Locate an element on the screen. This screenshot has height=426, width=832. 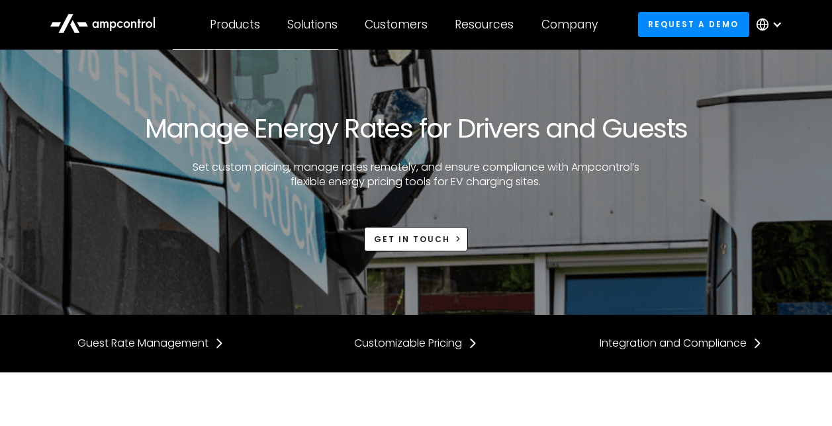
div: Company is located at coordinates (569, 24).